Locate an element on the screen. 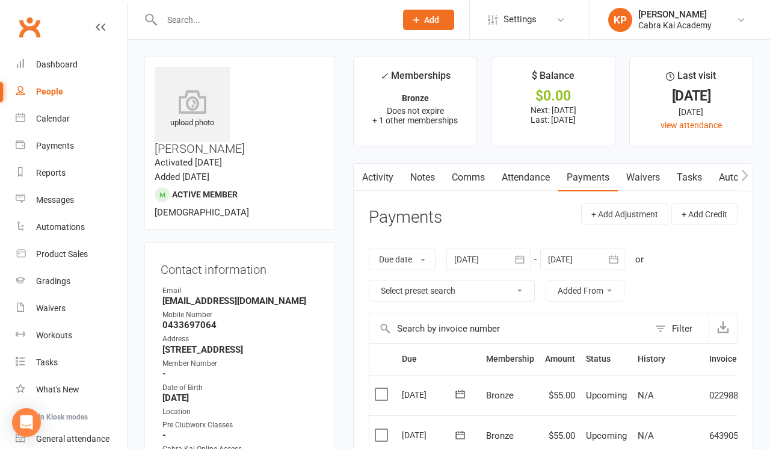  div: Product Sales is located at coordinates (62, 254).